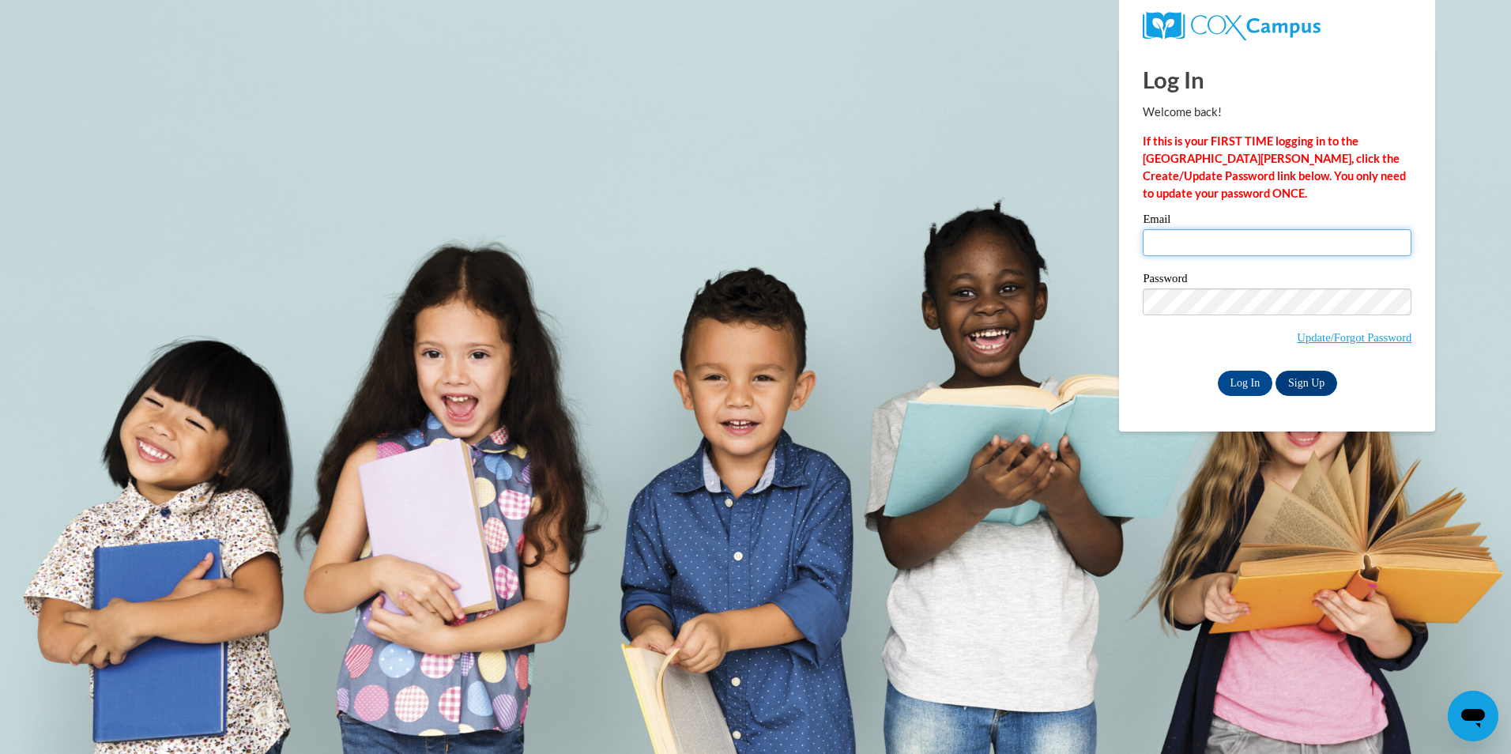 This screenshot has height=754, width=1511. Describe the element at coordinates (1277, 221) in the screenshot. I see `label: Email` at that location.